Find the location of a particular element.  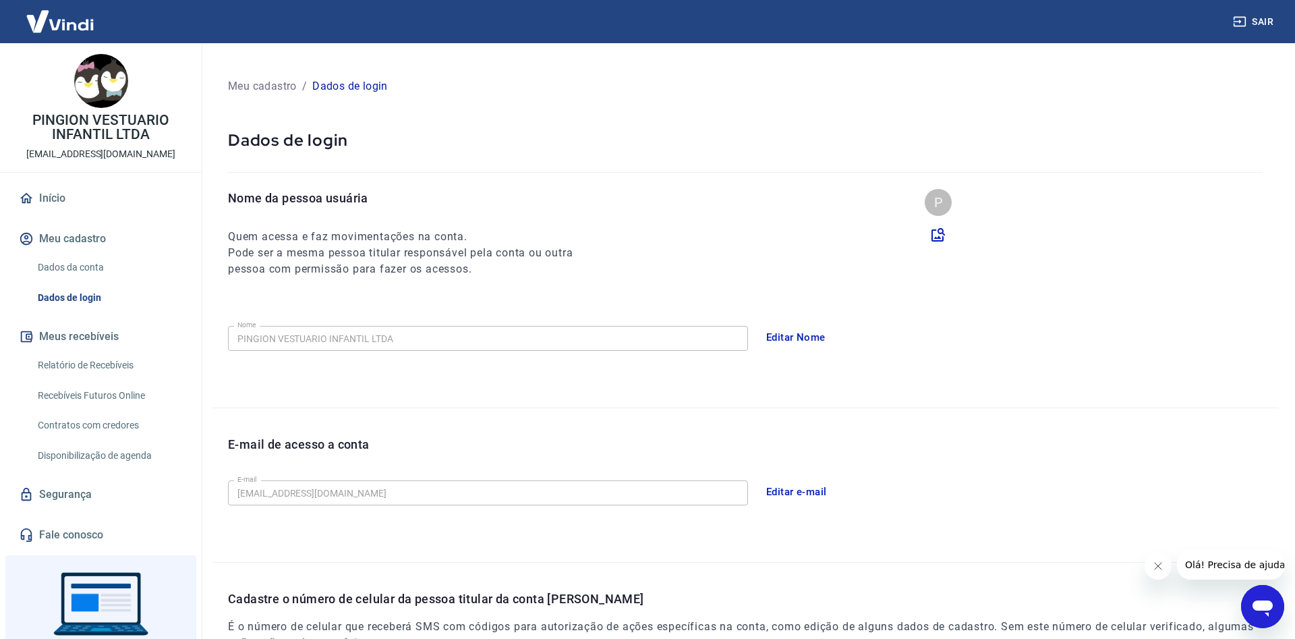

p: Nome da pessoa usuária is located at coordinates (413, 198).